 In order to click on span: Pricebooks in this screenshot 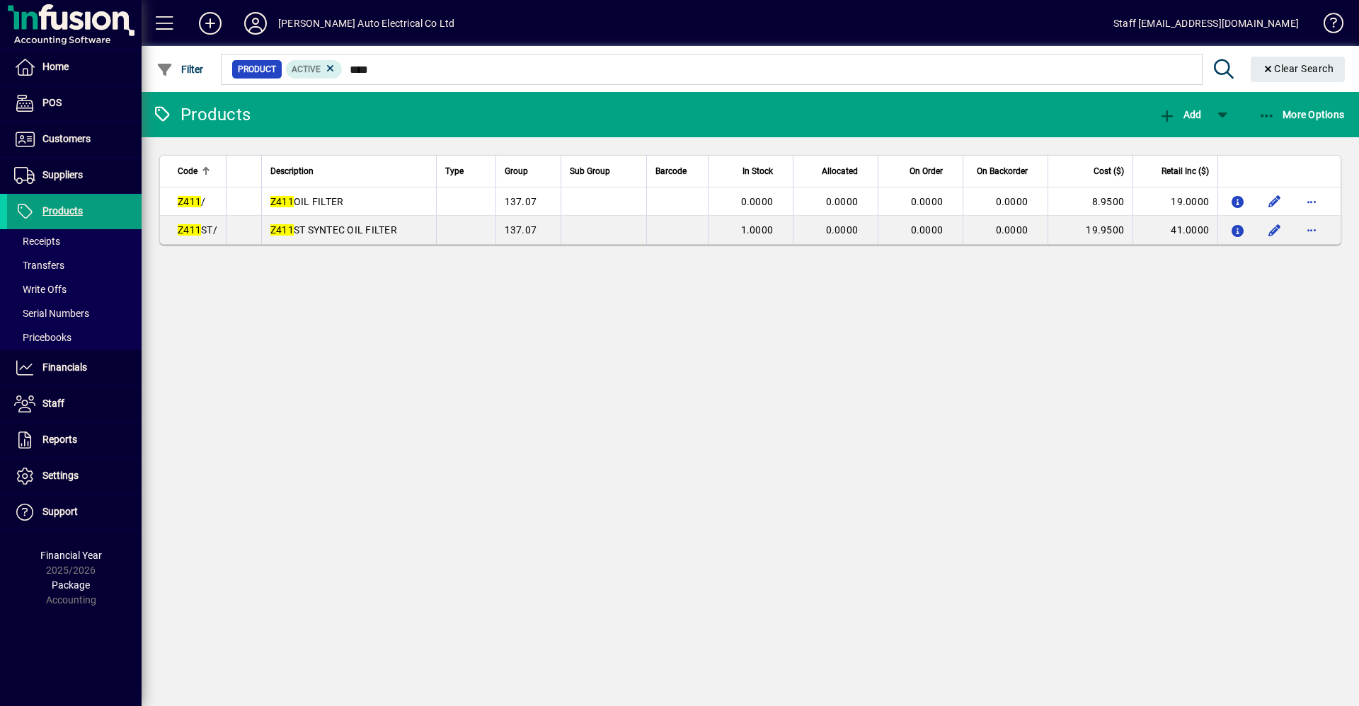, I will do `click(42, 338)`.